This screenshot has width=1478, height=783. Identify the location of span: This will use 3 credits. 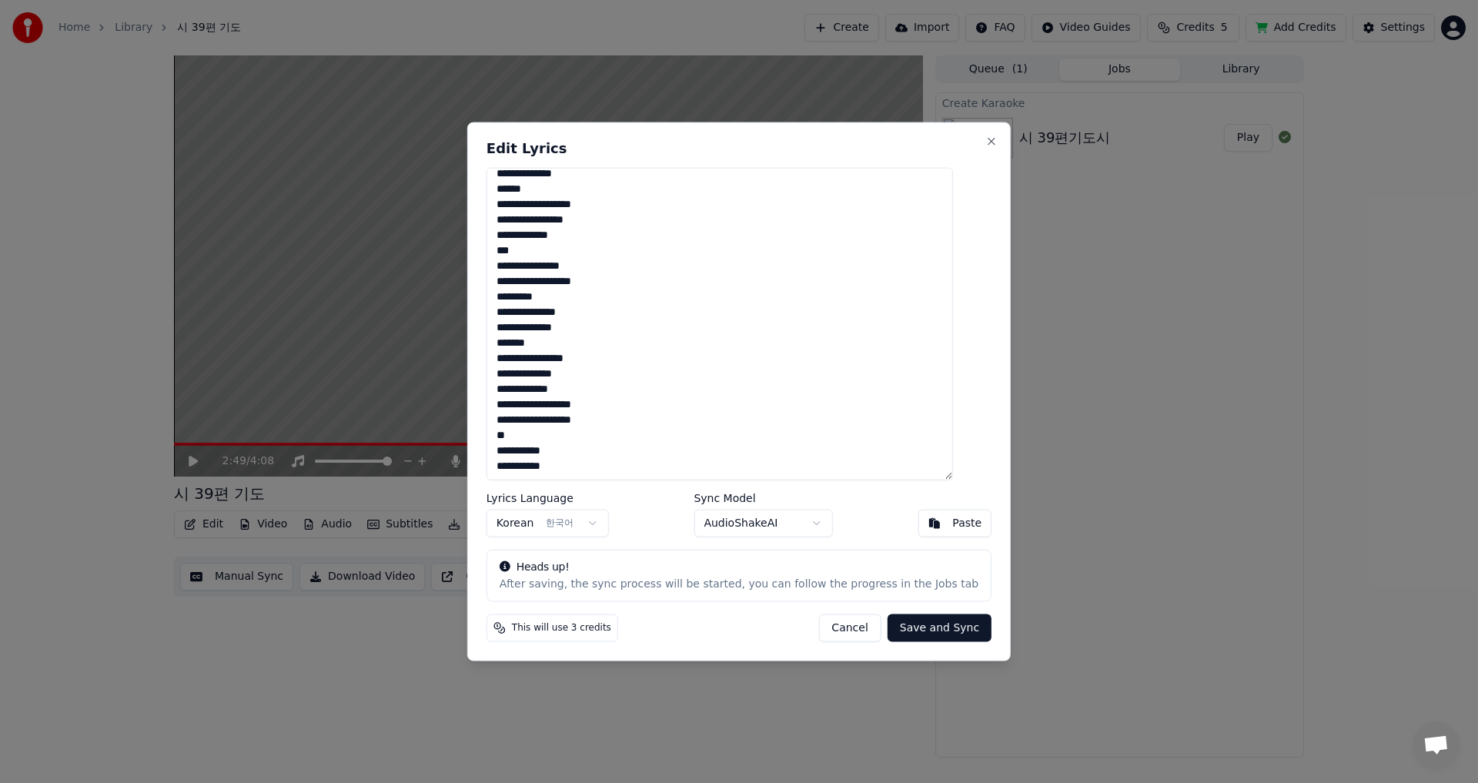
(561, 628).